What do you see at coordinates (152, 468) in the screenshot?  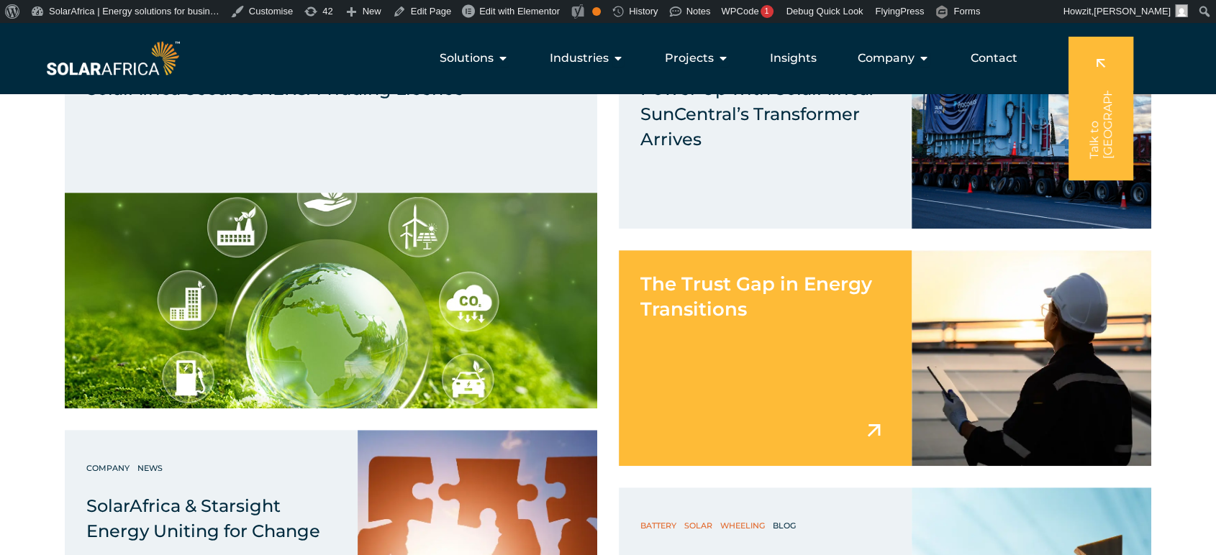 I see `a: News` at bounding box center [152, 468].